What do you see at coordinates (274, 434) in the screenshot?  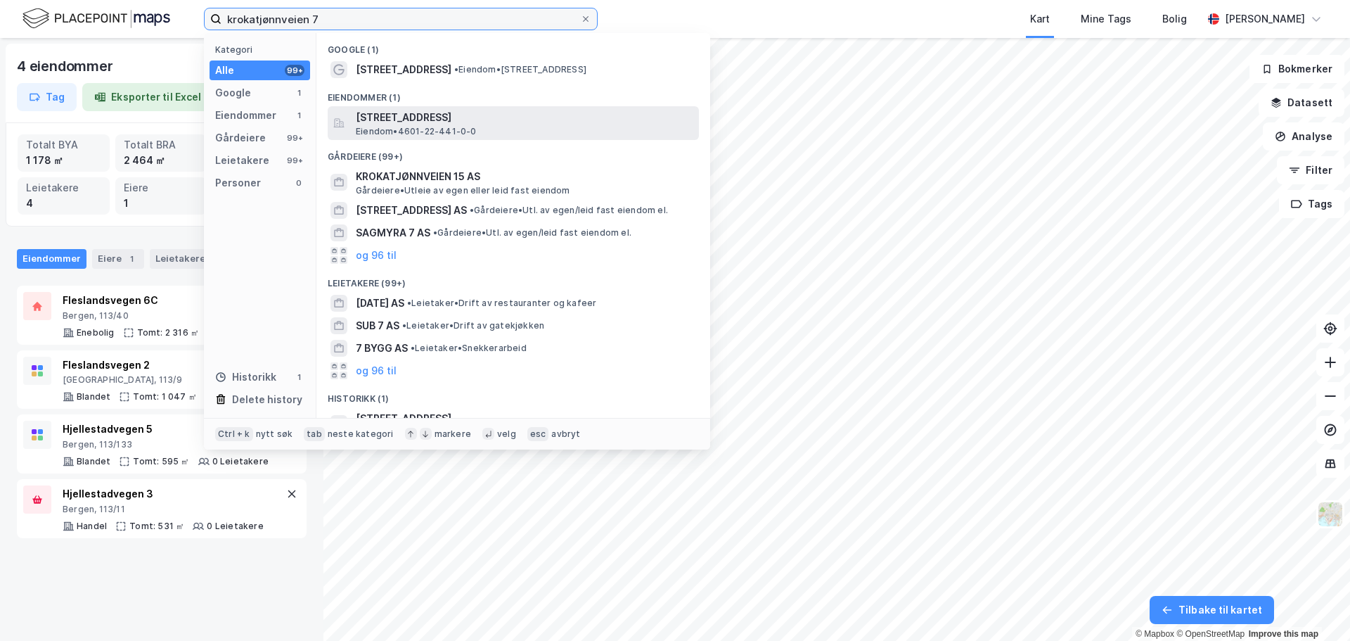 I see `div: nytt søk` at bounding box center [274, 434].